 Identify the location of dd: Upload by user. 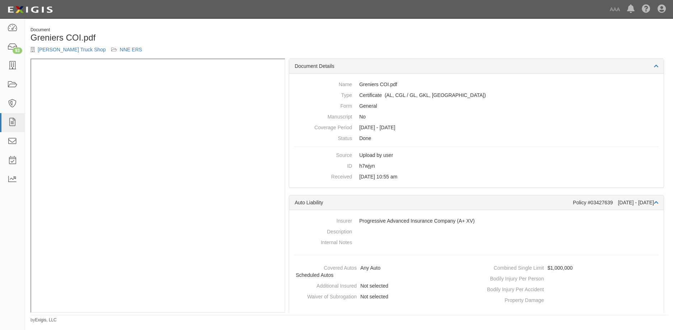
(476, 155).